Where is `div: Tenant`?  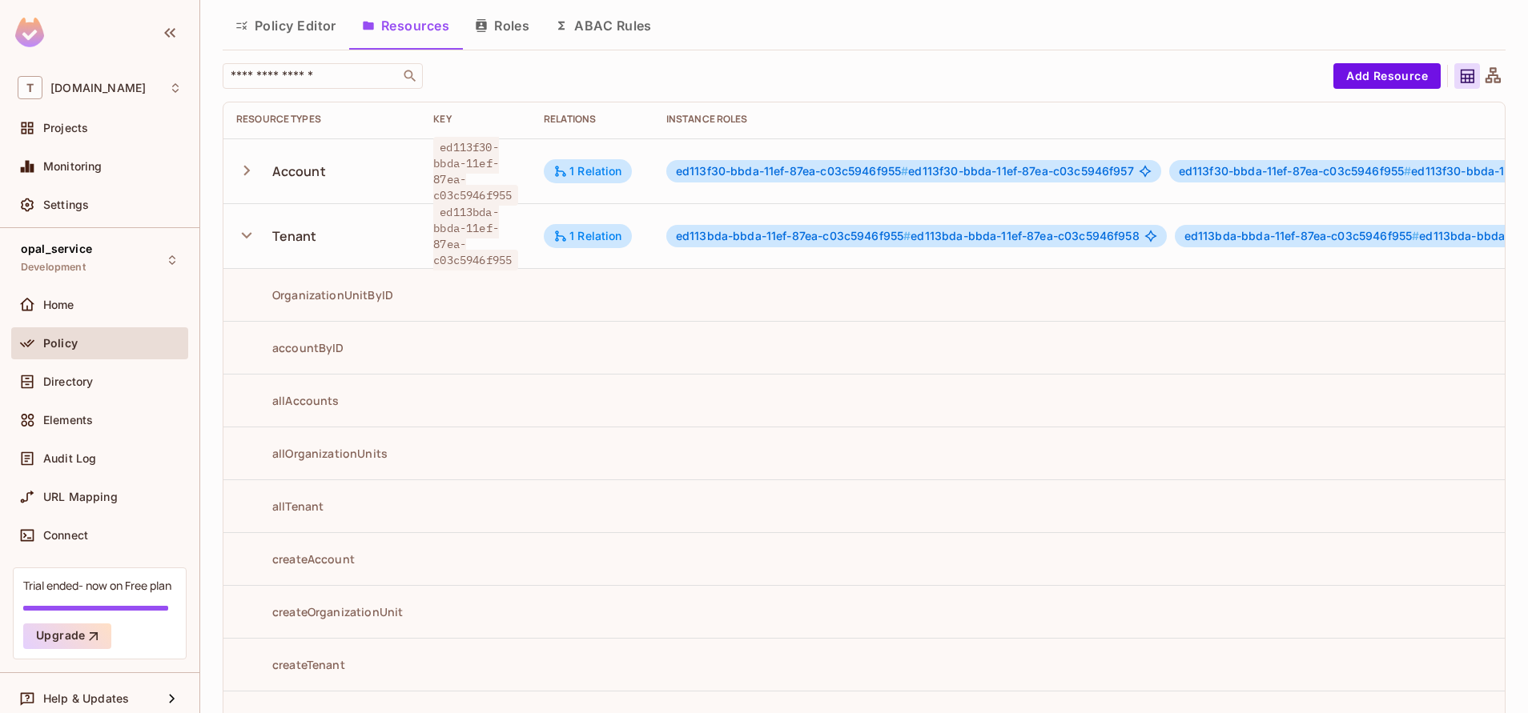 div: Tenant is located at coordinates (295, 236).